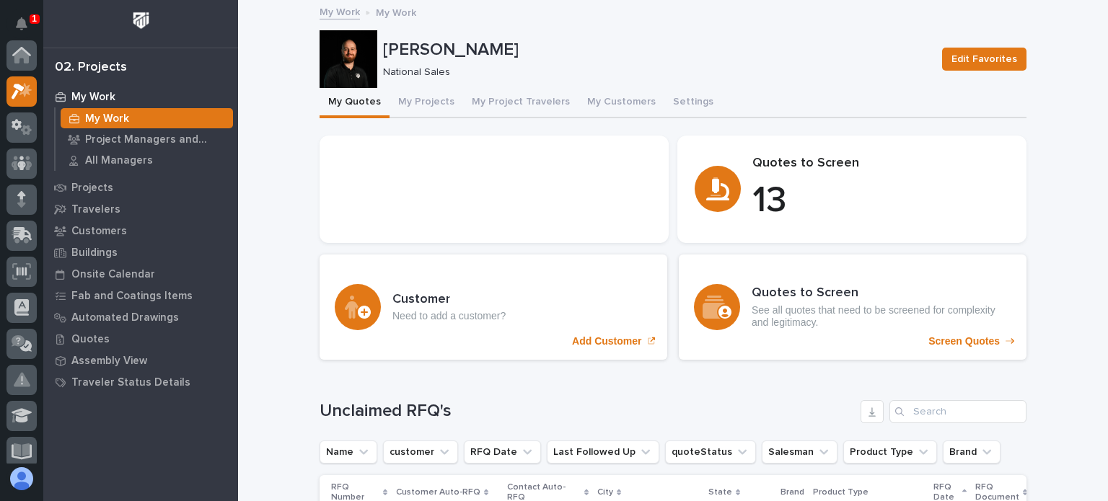 This screenshot has height=501, width=1108. I want to click on img: Workspace Logo, so click(141, 20).